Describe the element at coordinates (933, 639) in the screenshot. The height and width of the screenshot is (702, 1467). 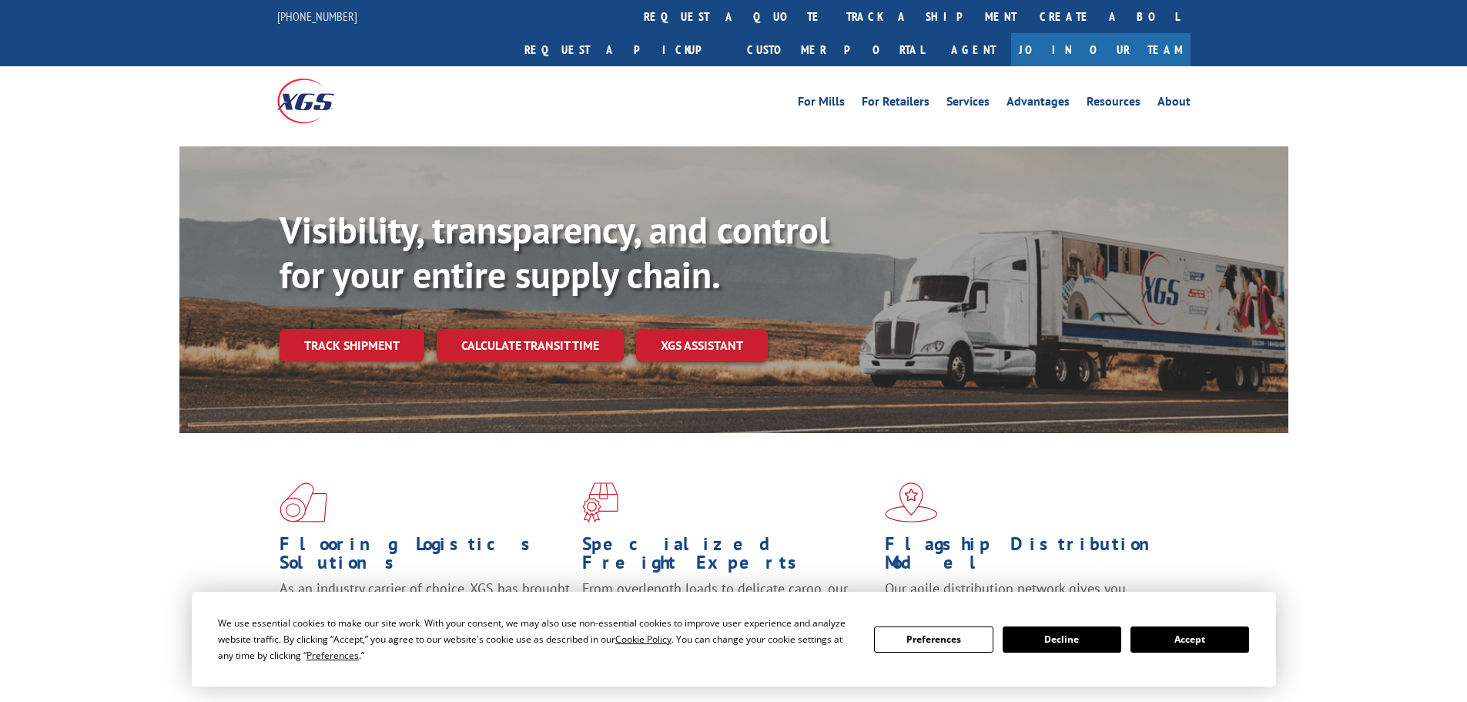
I see `button: Preferences` at that location.